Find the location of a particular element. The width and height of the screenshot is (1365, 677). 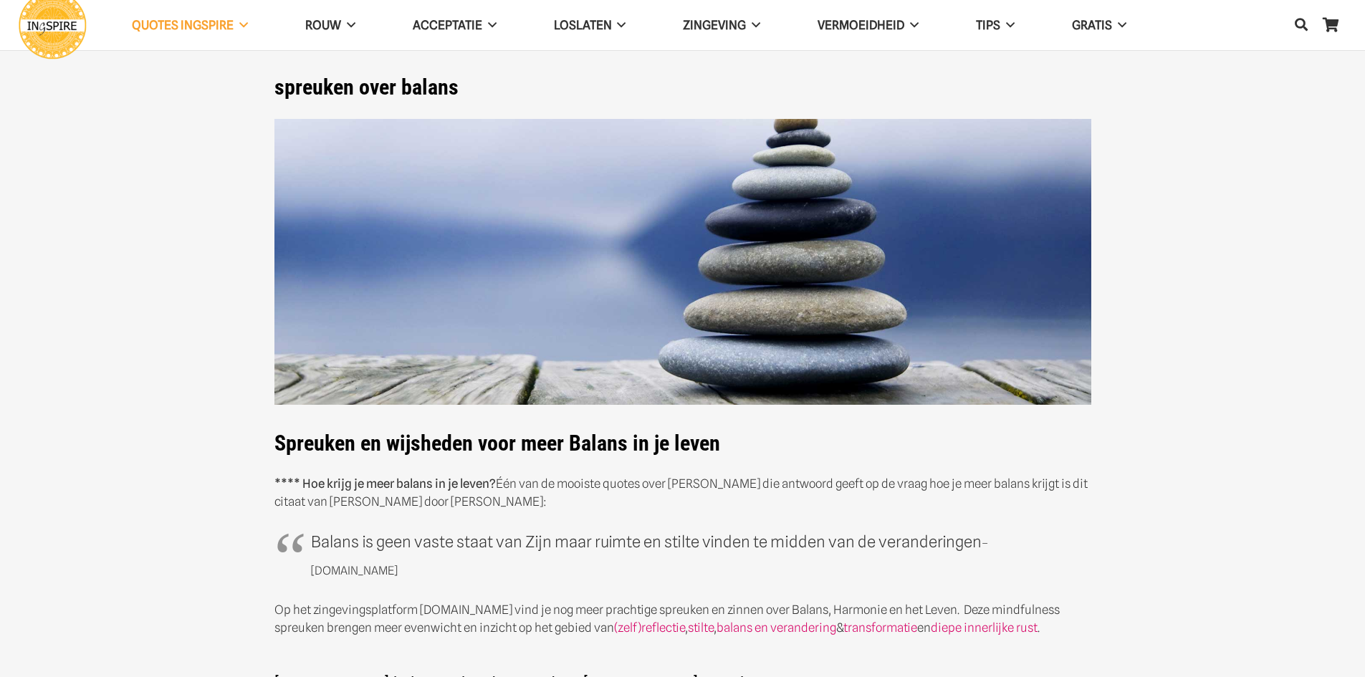

a: QUOTES INGSPIRE is located at coordinates (190, 25).